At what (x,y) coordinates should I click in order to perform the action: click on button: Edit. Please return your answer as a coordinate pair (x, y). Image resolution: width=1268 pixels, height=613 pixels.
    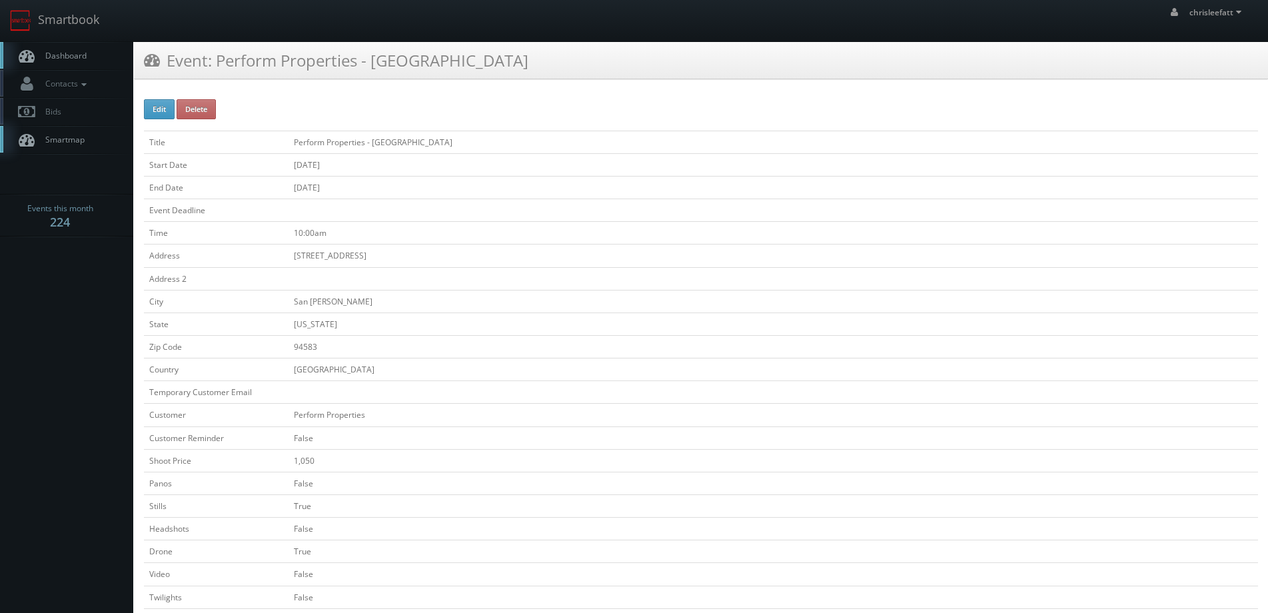
    Looking at the image, I should click on (159, 109).